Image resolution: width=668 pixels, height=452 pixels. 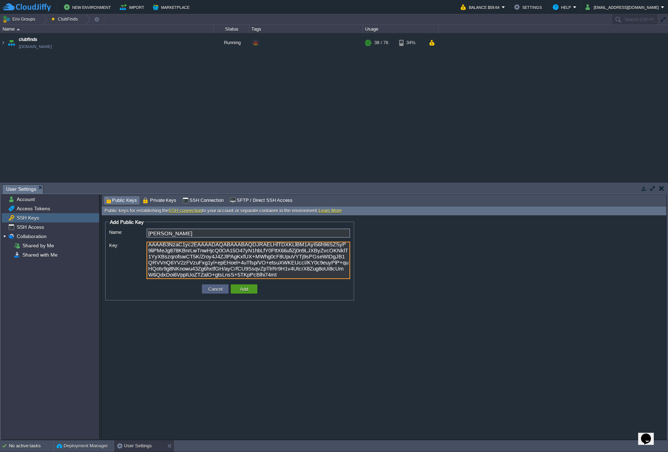 What do you see at coordinates (31, 236) in the screenshot?
I see `span: Collaboration` at bounding box center [31, 236].